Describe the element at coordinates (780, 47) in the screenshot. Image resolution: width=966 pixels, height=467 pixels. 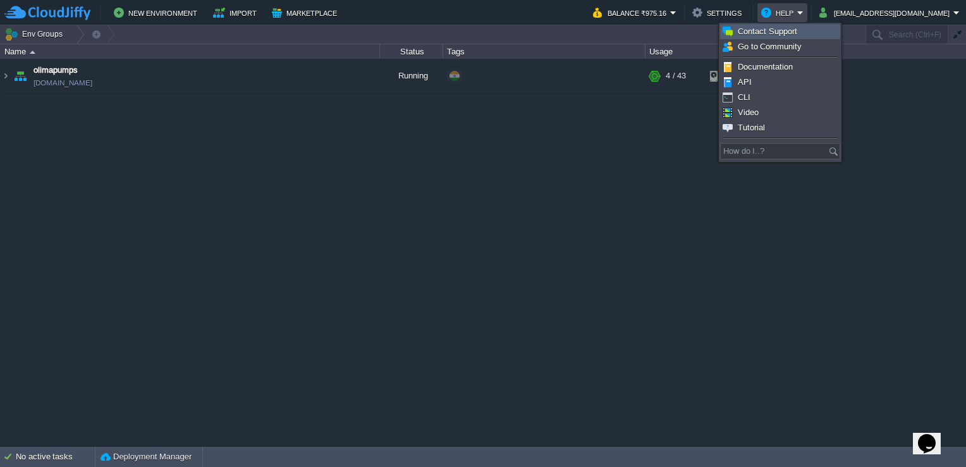
I see `a: Go to Community` at that location.